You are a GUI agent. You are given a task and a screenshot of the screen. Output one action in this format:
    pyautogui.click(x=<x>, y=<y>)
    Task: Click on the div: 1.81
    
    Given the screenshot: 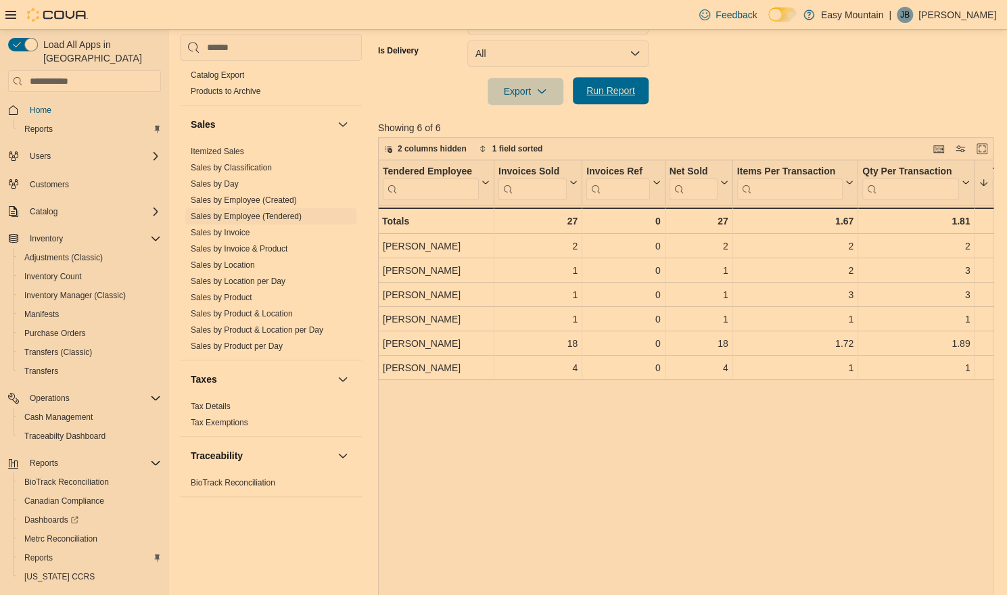 What is the action you would take?
    pyautogui.click(x=915, y=221)
    